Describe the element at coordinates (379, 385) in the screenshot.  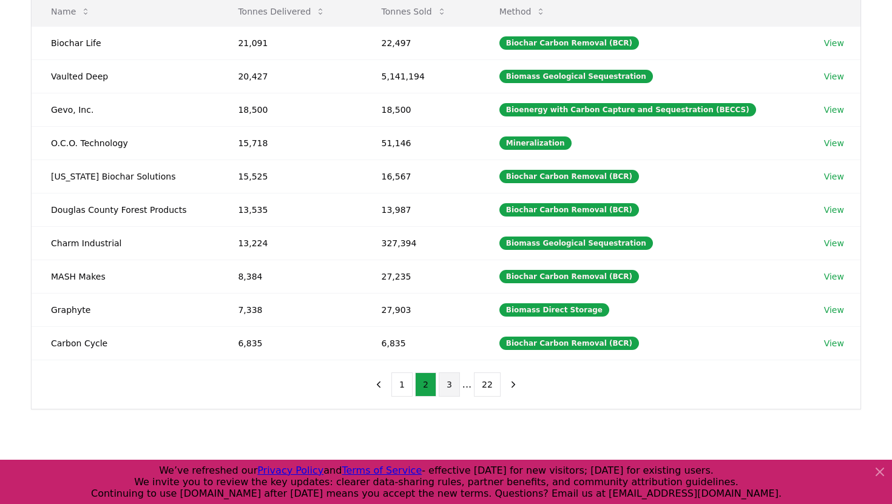
I see `button: previous page` at that location.